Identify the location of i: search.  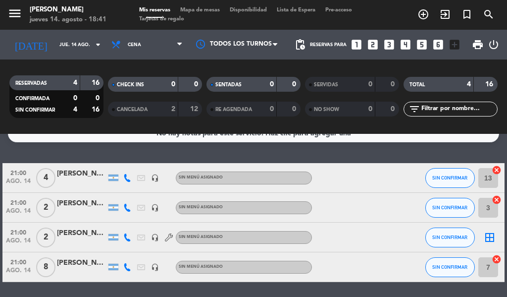
(489, 14).